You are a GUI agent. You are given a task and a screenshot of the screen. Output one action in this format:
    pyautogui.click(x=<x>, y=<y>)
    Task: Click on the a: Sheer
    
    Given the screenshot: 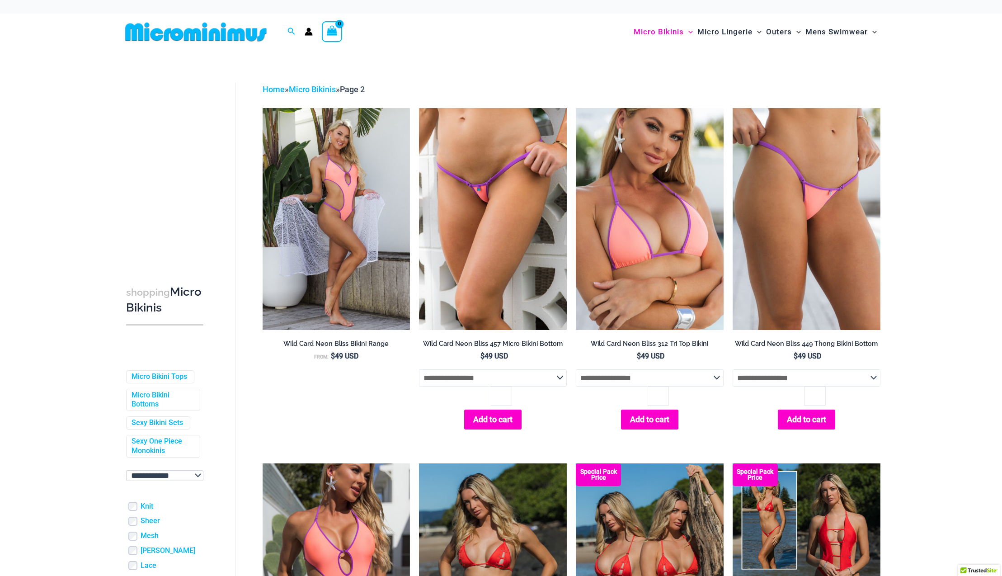 What is the action you would take?
    pyautogui.click(x=150, y=521)
    